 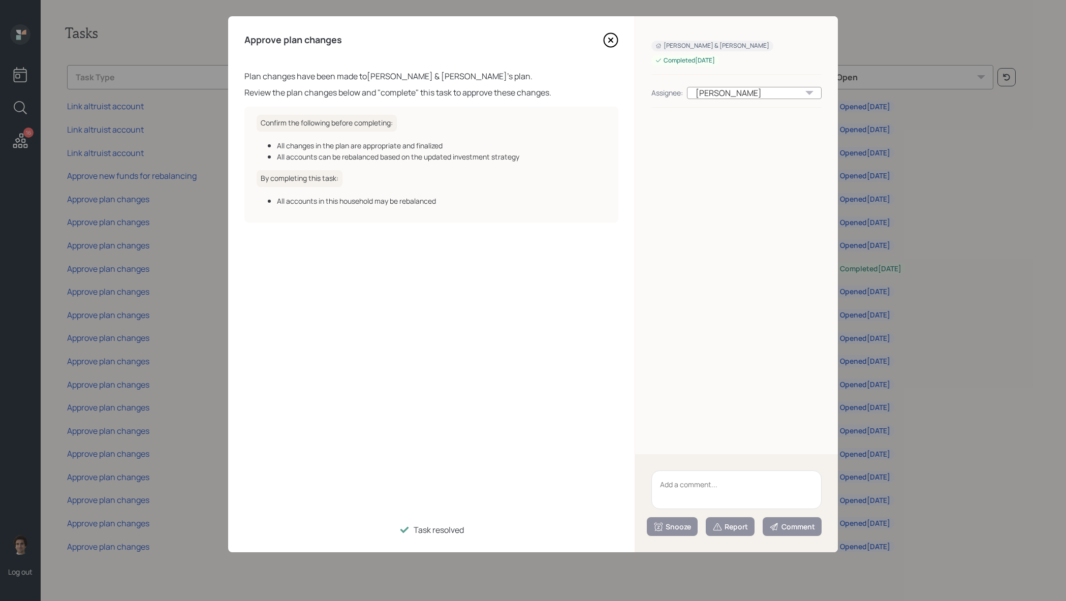 I want to click on div: Report, so click(x=730, y=527).